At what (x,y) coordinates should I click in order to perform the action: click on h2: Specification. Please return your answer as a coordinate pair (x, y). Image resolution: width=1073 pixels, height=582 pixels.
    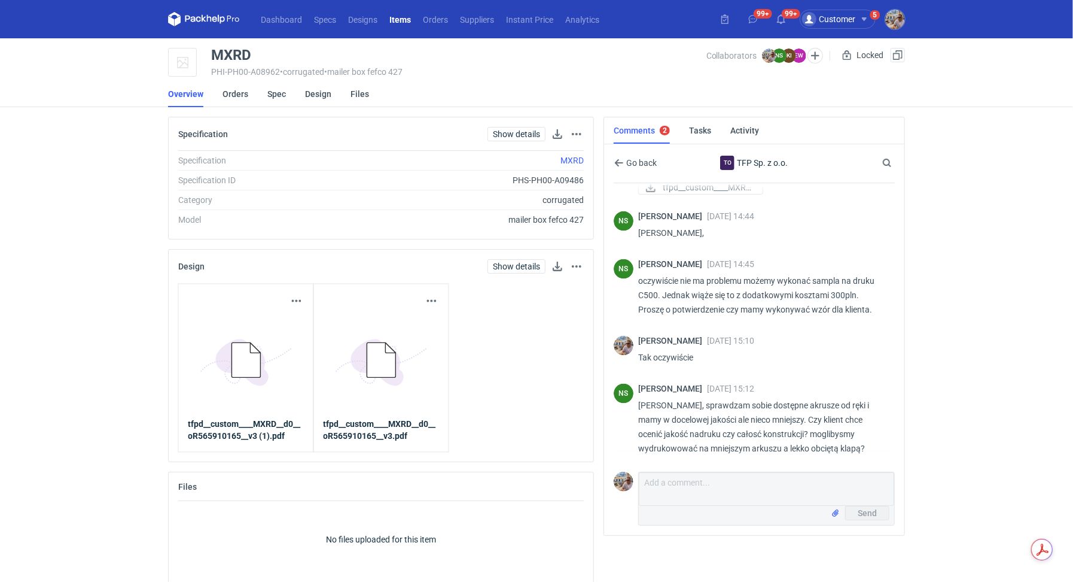
    Looking at the image, I should click on (203, 134).